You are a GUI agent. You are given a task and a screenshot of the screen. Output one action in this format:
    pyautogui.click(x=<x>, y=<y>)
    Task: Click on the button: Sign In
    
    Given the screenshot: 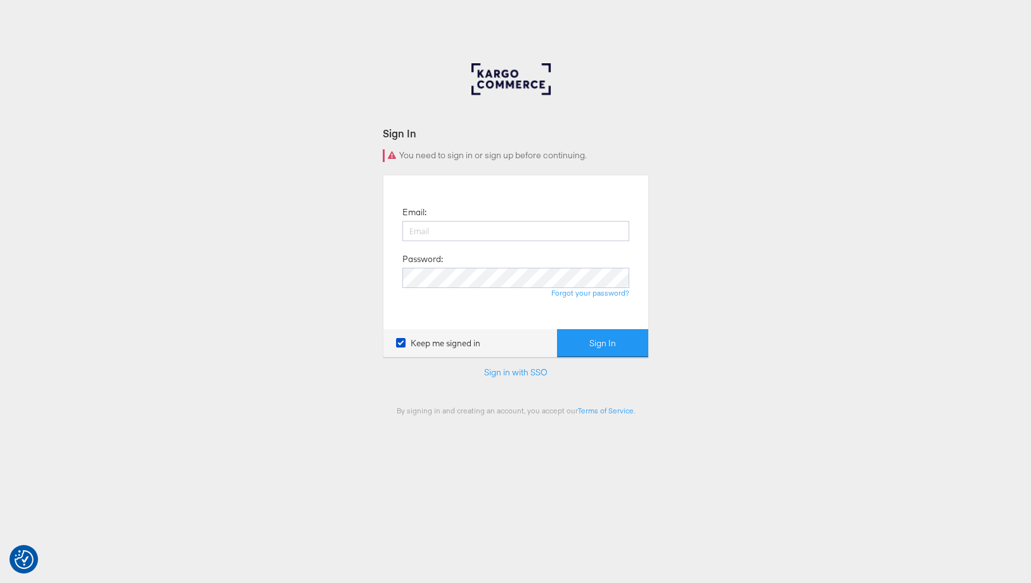 What is the action you would take?
    pyautogui.click(x=602, y=343)
    